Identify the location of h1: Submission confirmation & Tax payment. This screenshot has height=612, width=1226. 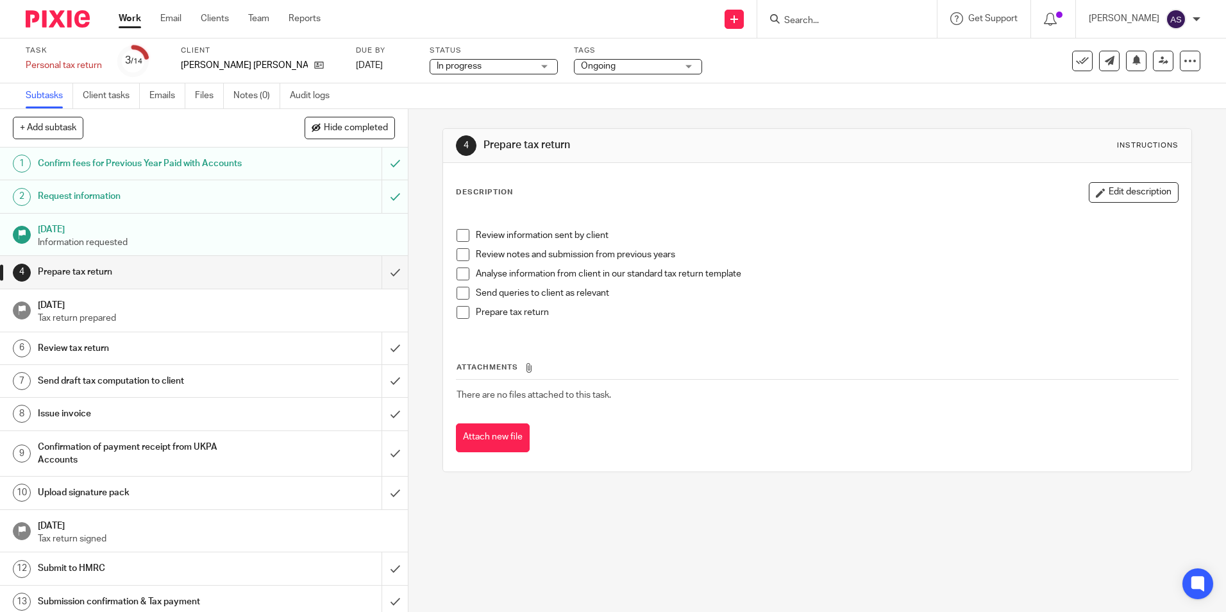
(148, 602).